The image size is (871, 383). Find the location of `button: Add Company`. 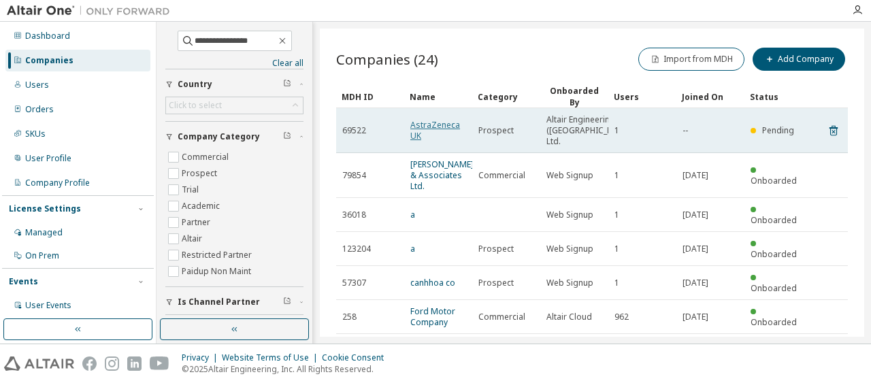

button: Add Company is located at coordinates (799, 59).